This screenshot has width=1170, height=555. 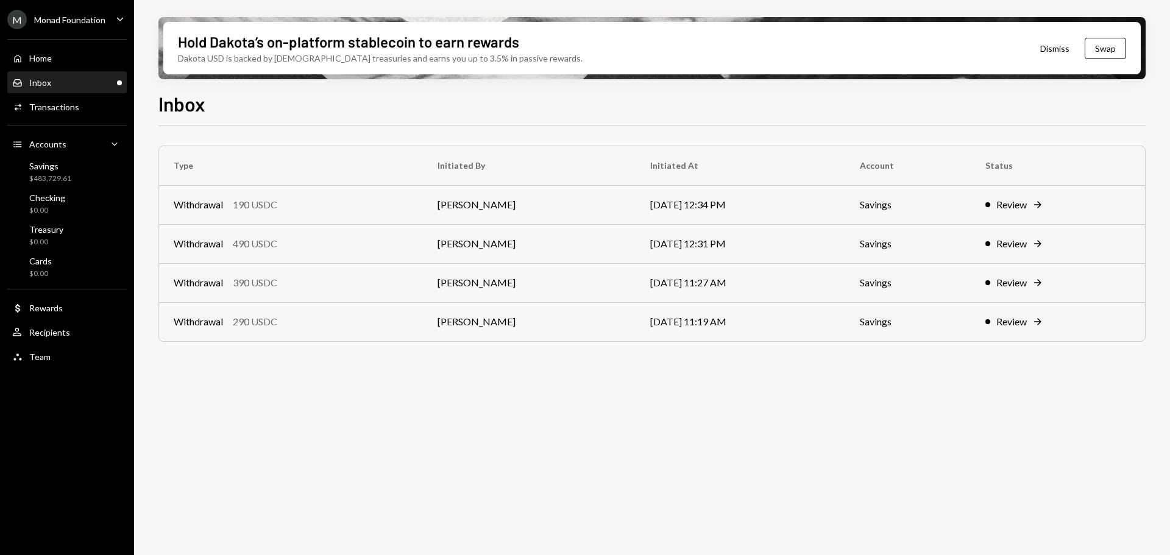 What do you see at coordinates (40, 58) in the screenshot?
I see `div: Home` at bounding box center [40, 58].